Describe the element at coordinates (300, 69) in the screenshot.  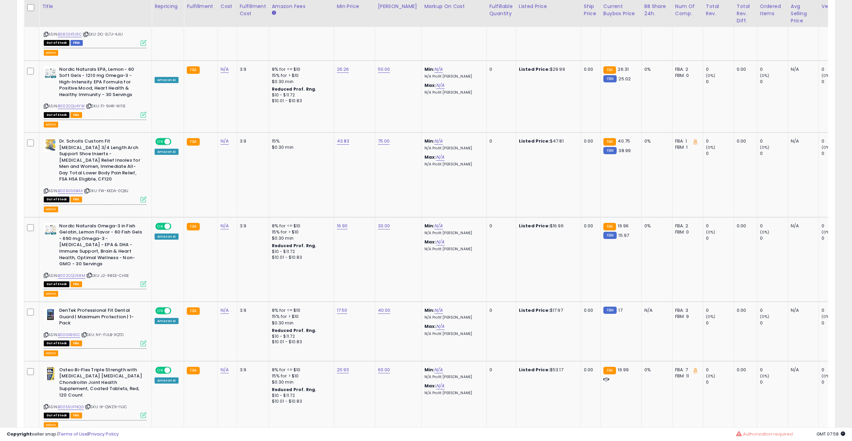
I see `div: 8% for <= $10` at that location.